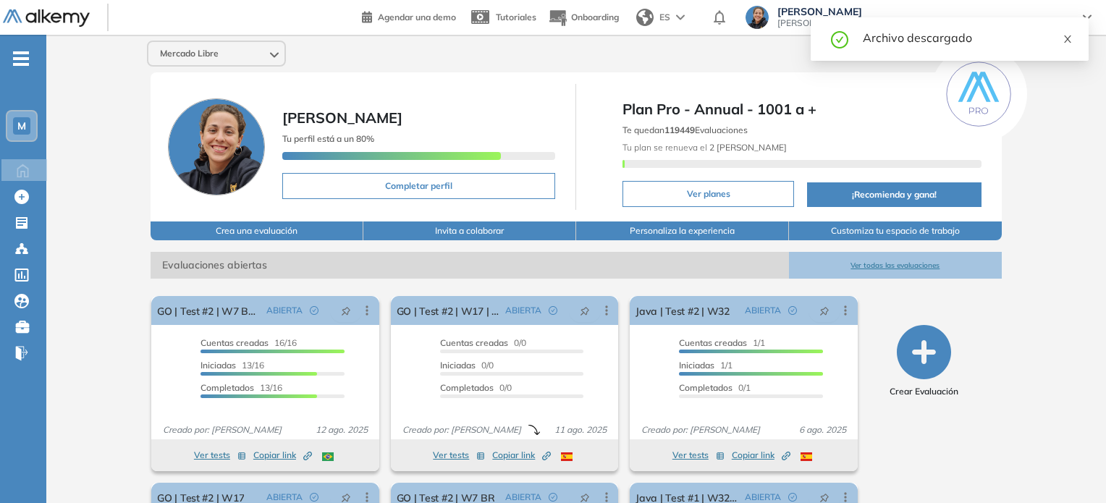  What do you see at coordinates (714, 387) in the screenshot?
I see `span: 0/1` at bounding box center [714, 387].